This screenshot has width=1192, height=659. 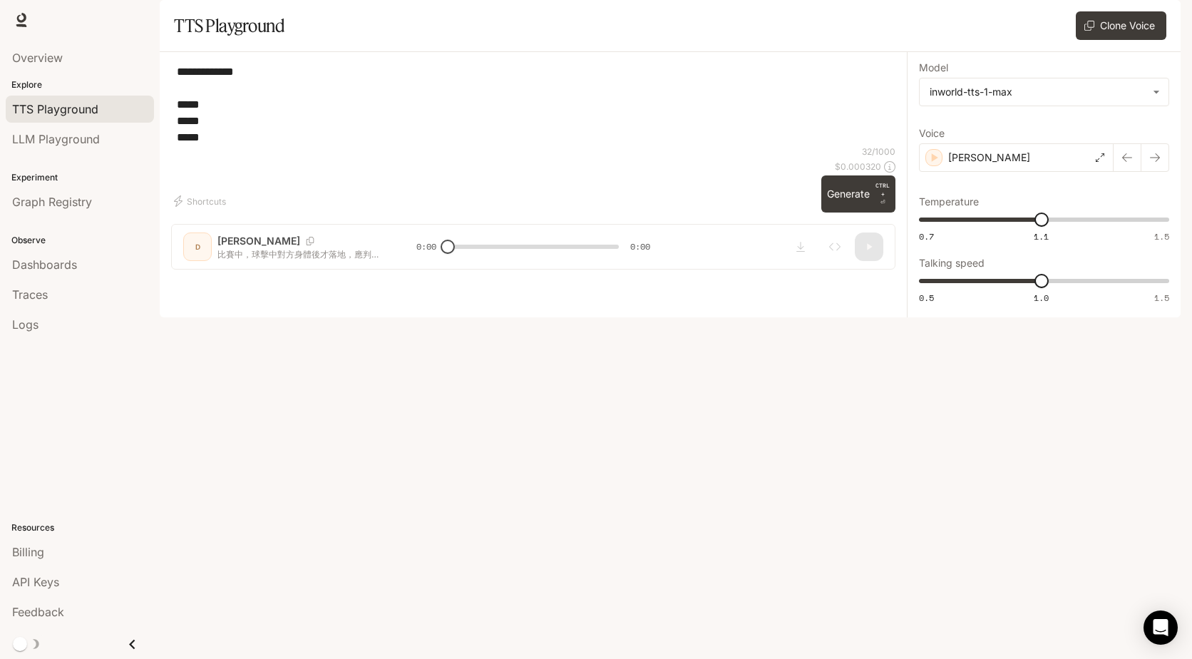 I want to click on p: Temperature, so click(x=949, y=202).